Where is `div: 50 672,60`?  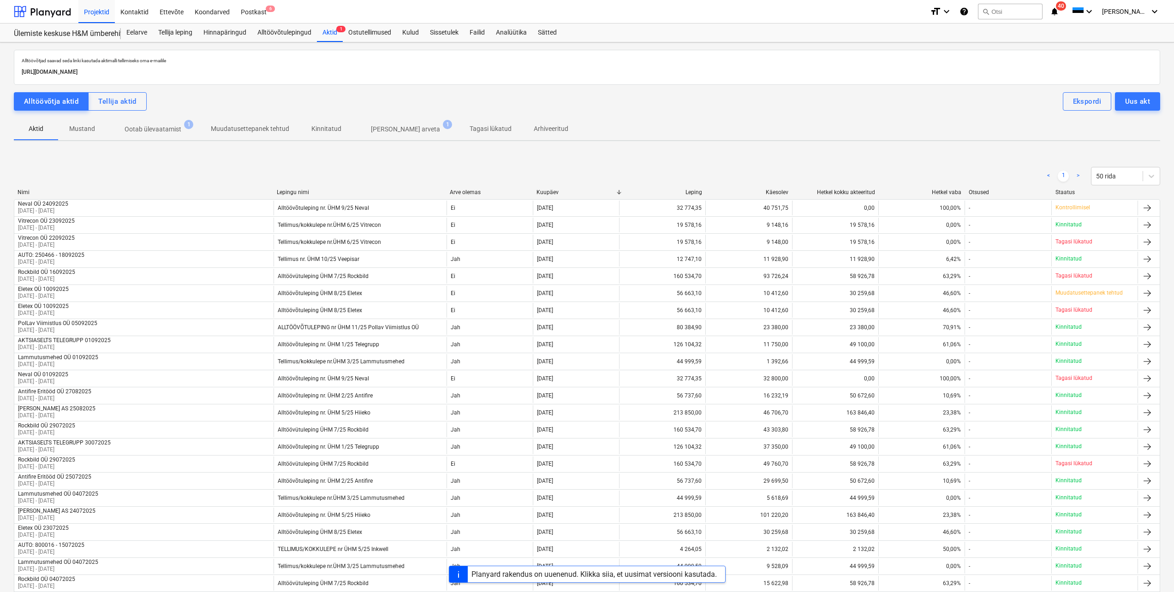
div: 50 672,60 is located at coordinates (835, 481).